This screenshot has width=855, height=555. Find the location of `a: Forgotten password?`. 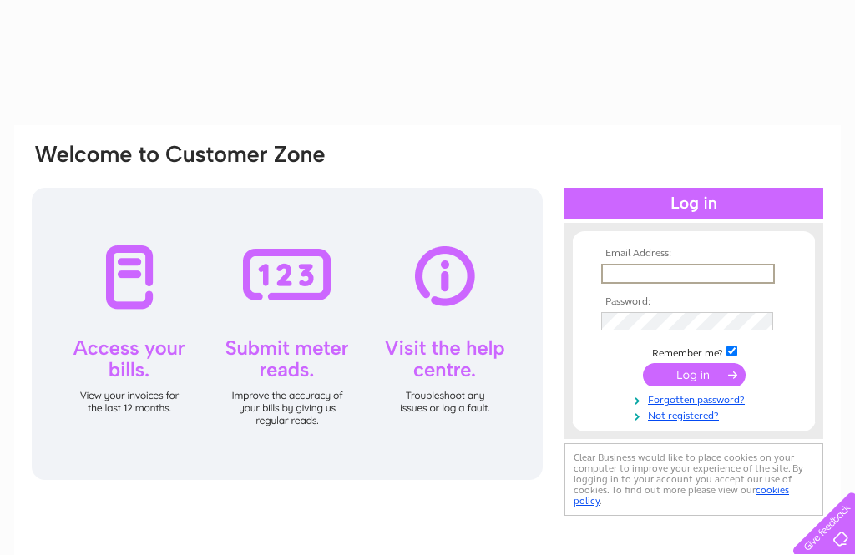

a: Forgotten password? is located at coordinates (696, 398).